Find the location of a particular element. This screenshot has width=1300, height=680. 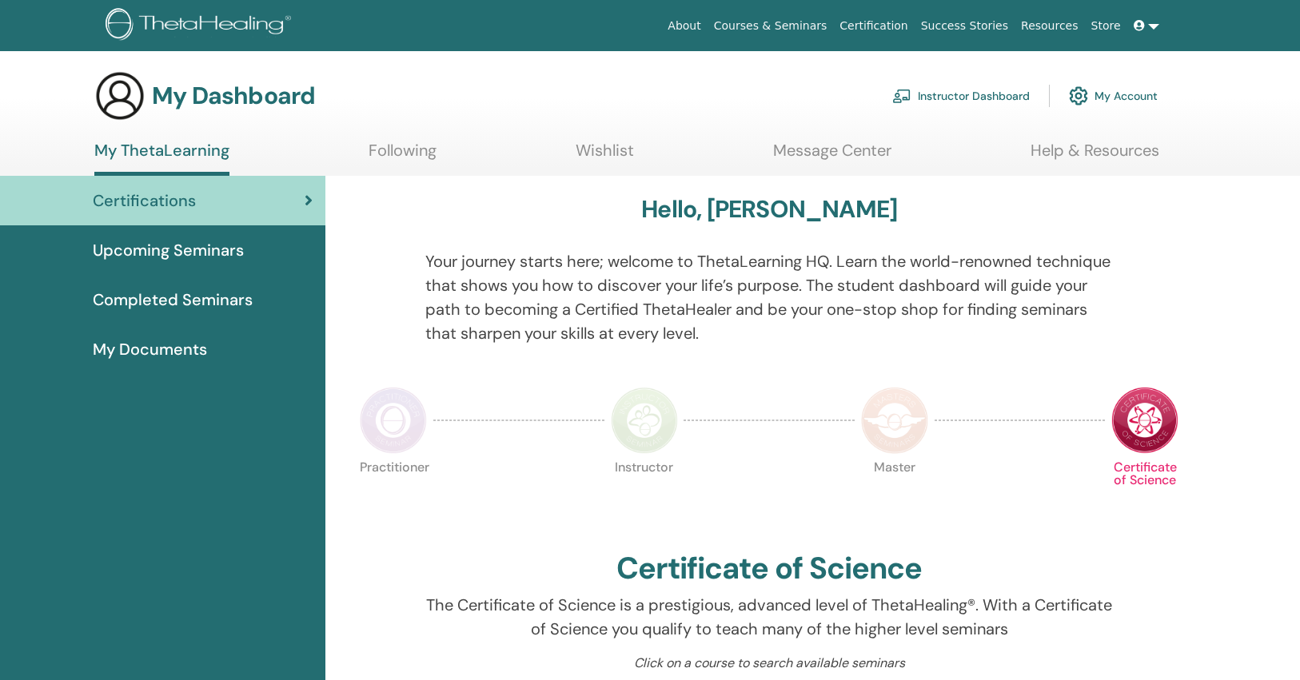

p: Master is located at coordinates (895, 495).